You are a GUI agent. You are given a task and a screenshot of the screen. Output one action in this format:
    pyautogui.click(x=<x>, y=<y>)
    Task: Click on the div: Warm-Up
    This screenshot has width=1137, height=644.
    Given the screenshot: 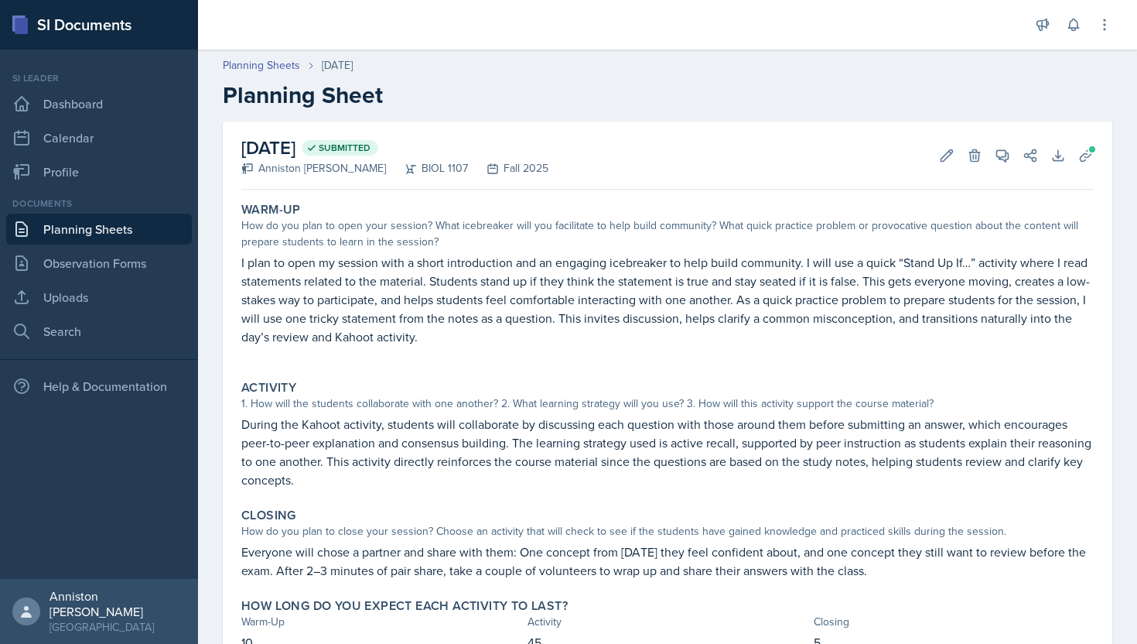 What is the action you would take?
    pyautogui.click(x=381, y=621)
    